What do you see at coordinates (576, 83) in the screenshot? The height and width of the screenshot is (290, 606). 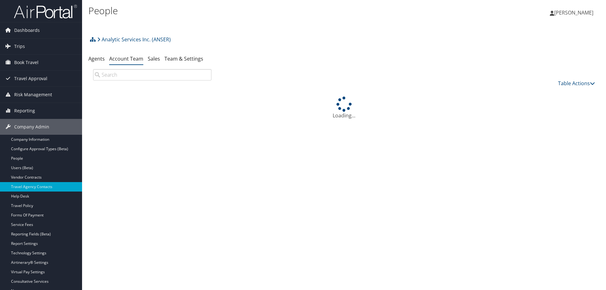 I see `a: Table Actions` at bounding box center [576, 83].